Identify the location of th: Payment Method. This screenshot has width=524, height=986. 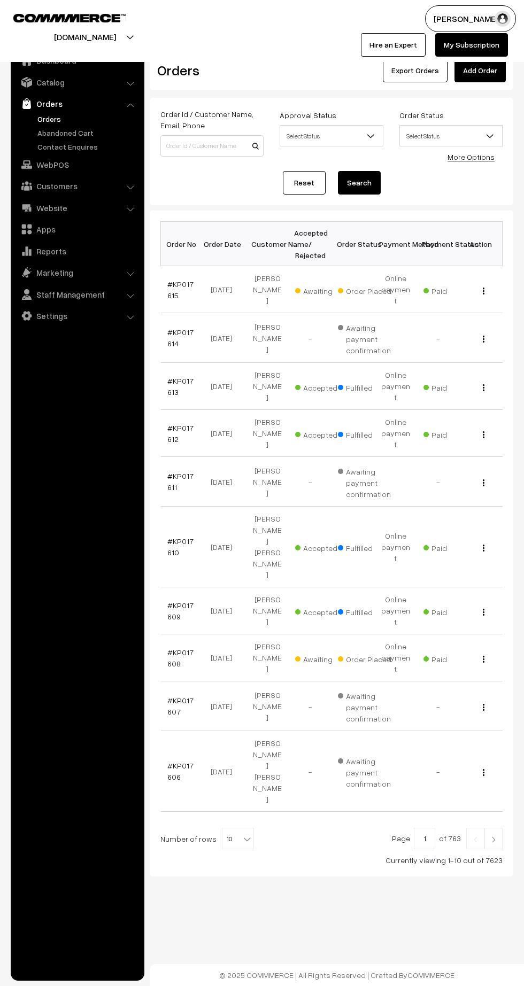
(395, 244).